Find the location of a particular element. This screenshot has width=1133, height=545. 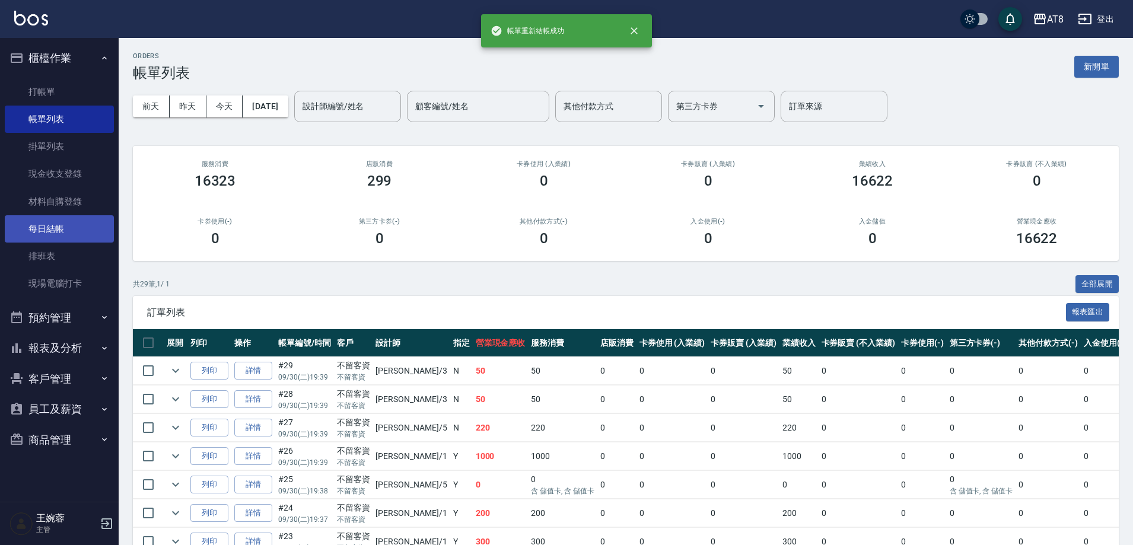

button: 報表匯出 is located at coordinates (1087, 312).